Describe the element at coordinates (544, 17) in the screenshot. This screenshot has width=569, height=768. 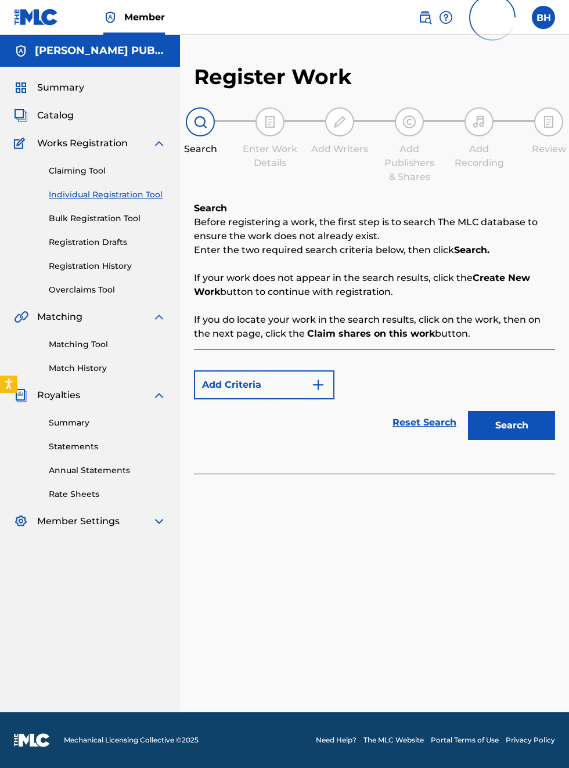
I see `div: User Menu` at that location.